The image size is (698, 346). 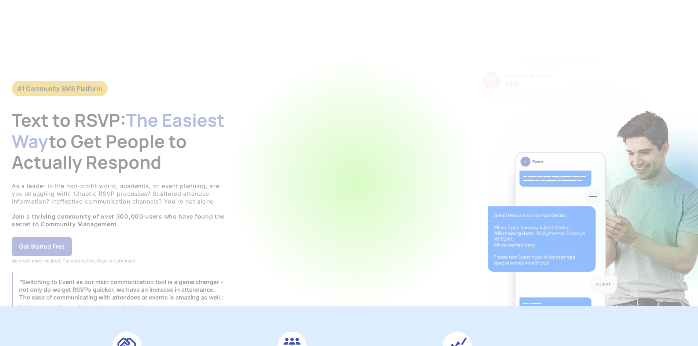 What do you see at coordinates (60, 89) in the screenshot?
I see `div: #1 Community SMS Platform` at bounding box center [60, 89].